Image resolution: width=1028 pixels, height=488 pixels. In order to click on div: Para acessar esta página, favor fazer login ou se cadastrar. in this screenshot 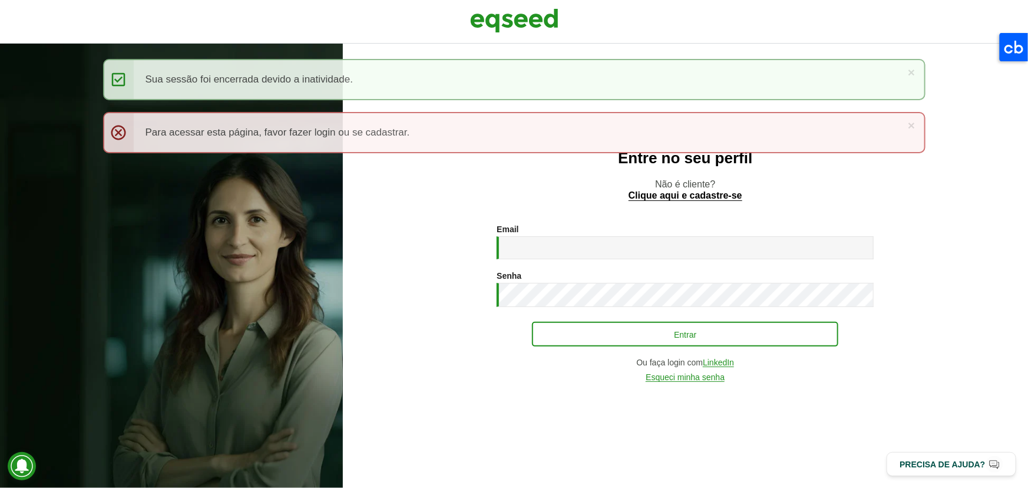, I will do `click(515, 133)`.